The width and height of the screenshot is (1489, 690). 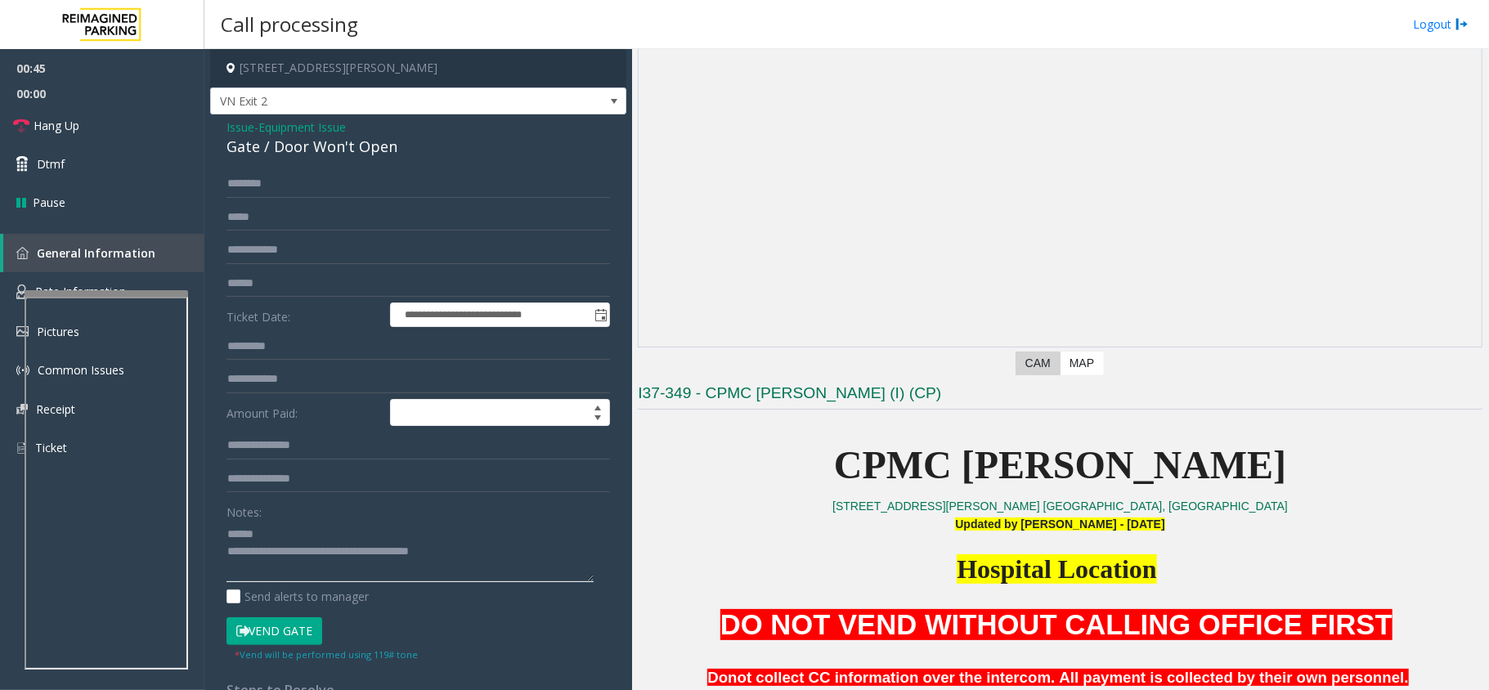 I want to click on span: Issue, so click(x=240, y=127).